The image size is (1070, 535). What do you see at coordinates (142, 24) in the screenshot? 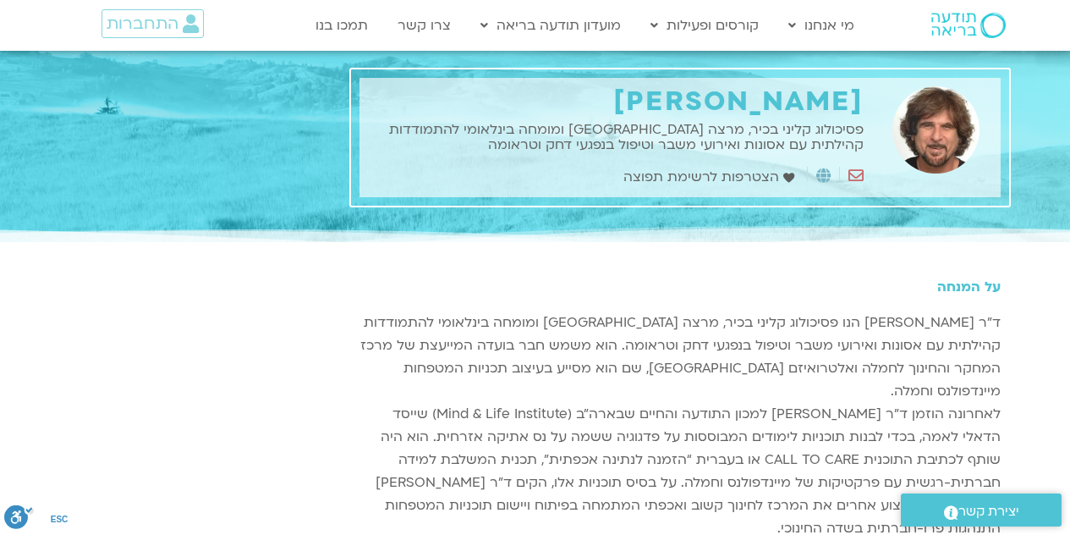
I see `span: התחברות` at bounding box center [142, 24].